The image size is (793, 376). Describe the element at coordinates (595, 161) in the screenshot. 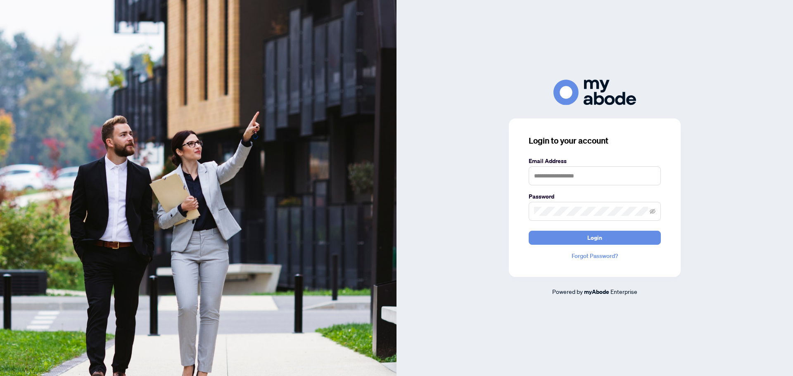

I see `label: Email Address` at that location.